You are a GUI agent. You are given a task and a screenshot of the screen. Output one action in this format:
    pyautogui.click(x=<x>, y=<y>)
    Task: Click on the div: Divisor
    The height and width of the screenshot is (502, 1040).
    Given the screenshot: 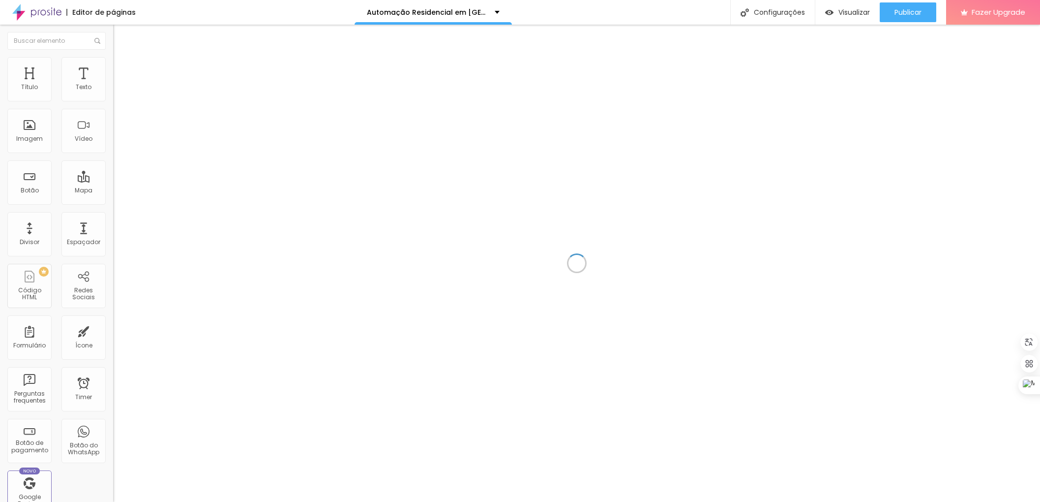 What is the action you would take?
    pyautogui.click(x=30, y=242)
    